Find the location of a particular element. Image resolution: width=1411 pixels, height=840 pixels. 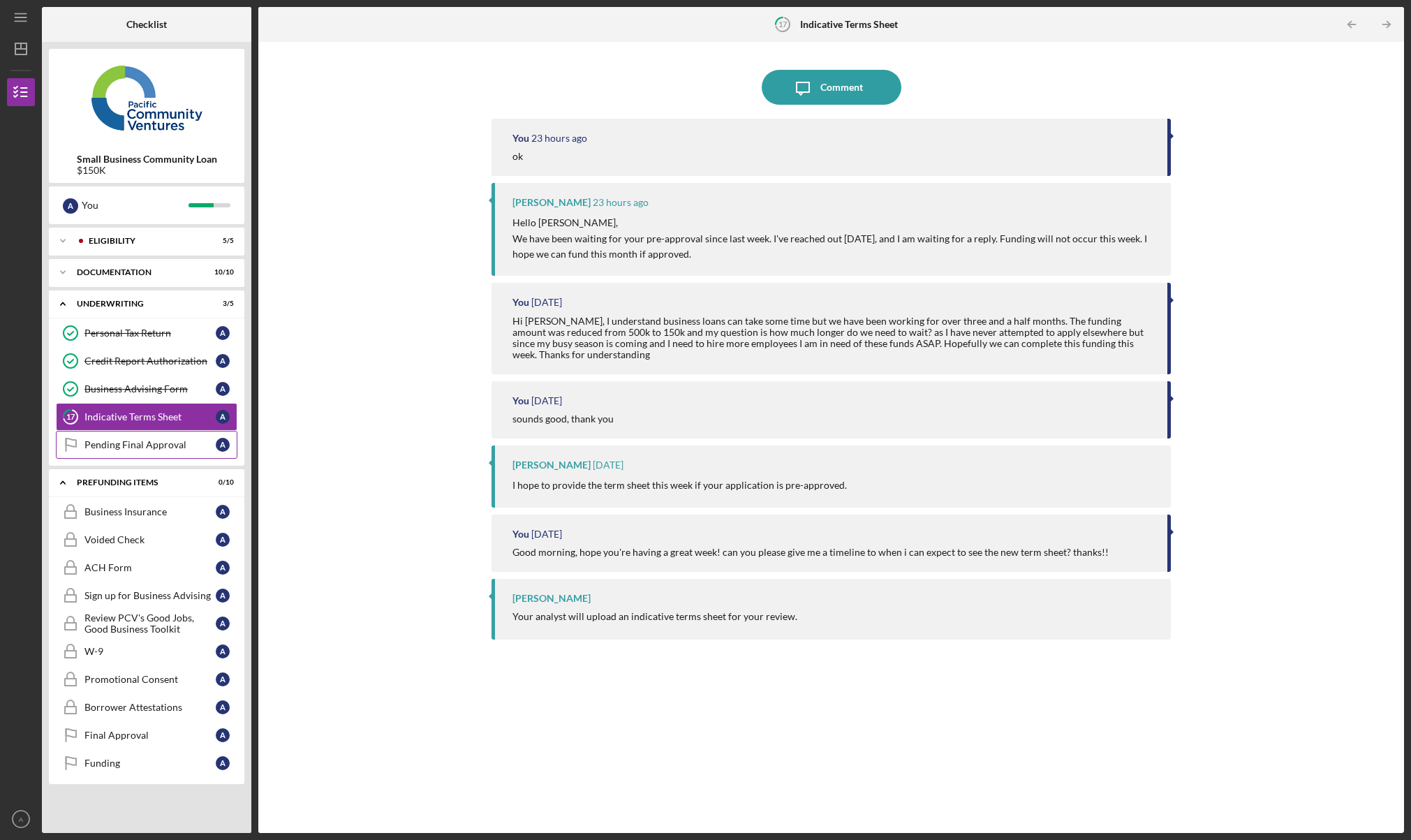

div: Final Approval is located at coordinates (150, 735).